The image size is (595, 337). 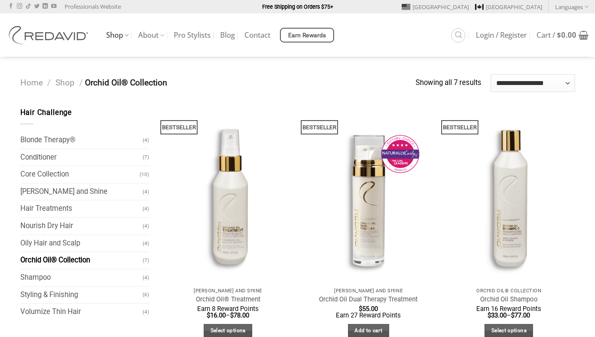 What do you see at coordinates (54, 7) in the screenshot?
I see `a: Follow on YouTube` at bounding box center [54, 7].